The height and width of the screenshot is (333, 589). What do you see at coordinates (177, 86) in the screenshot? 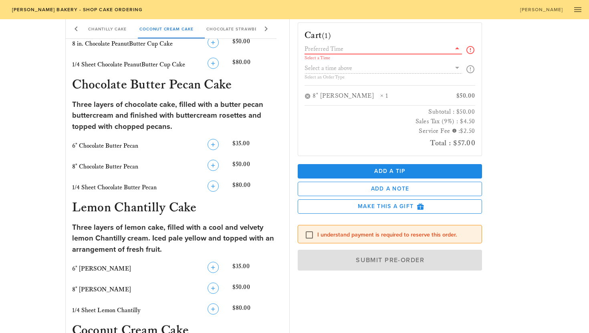
I see `h3: Chocolate Butter Pecan Cake` at bounding box center [177, 86].